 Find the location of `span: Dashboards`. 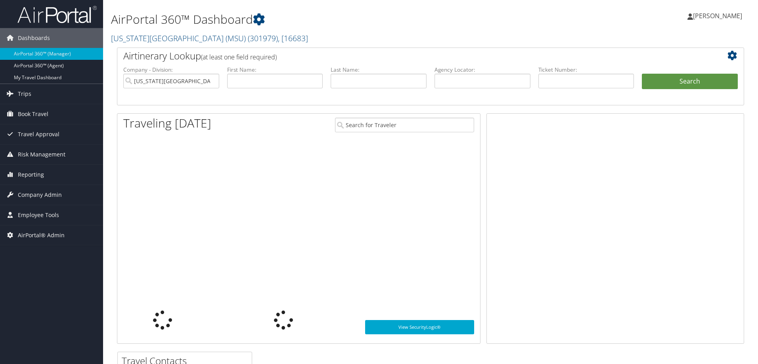

span: Dashboards is located at coordinates (34, 38).